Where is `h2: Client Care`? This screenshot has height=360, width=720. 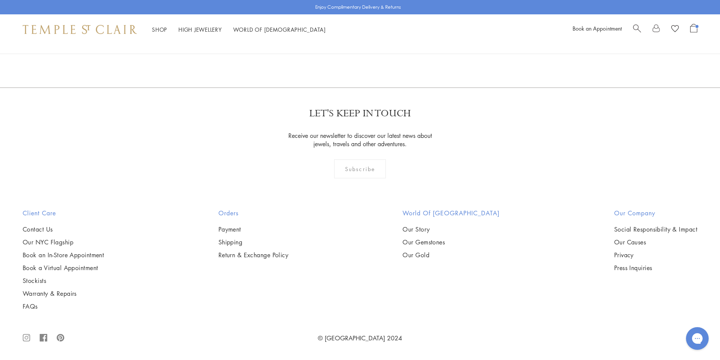
h2: Client Care is located at coordinates (63, 213).